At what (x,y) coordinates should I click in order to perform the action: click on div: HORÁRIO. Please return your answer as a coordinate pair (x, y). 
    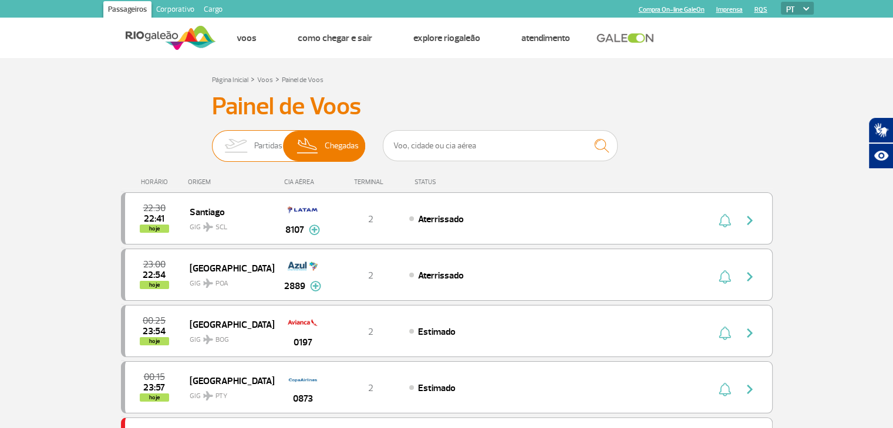
    Looking at the image, I should click on (156, 182).